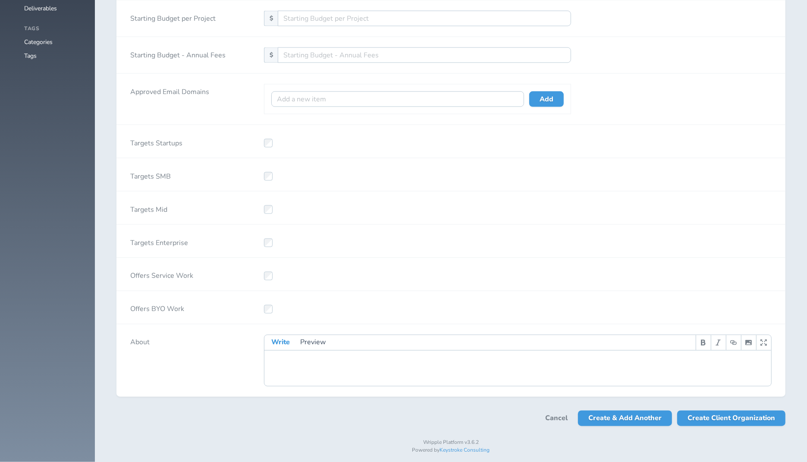  Describe the element at coordinates (162, 274) in the screenshot. I see `label: Offers Service Work` at that location.